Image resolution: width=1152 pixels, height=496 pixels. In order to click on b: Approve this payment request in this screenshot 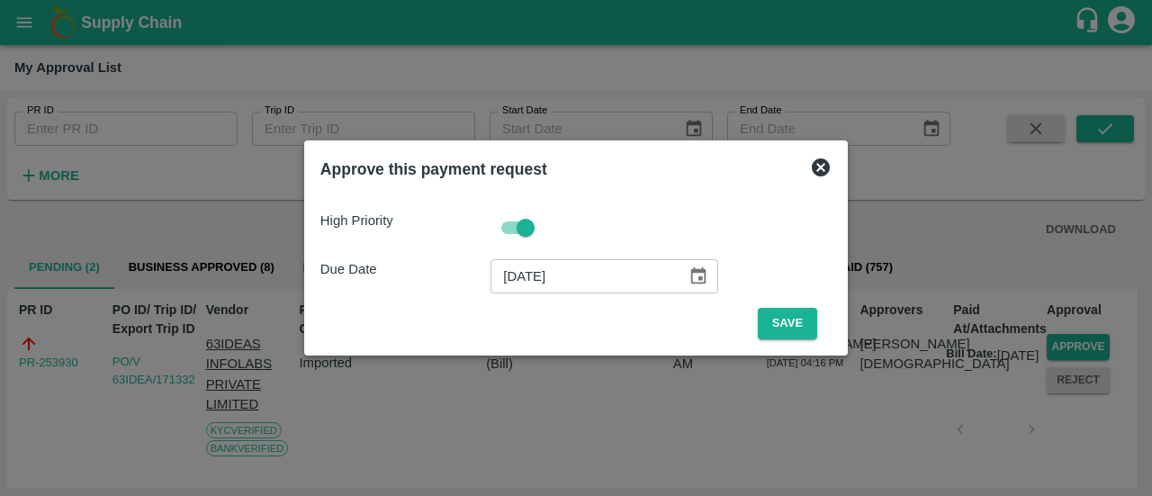, I will do `click(434, 169)`.